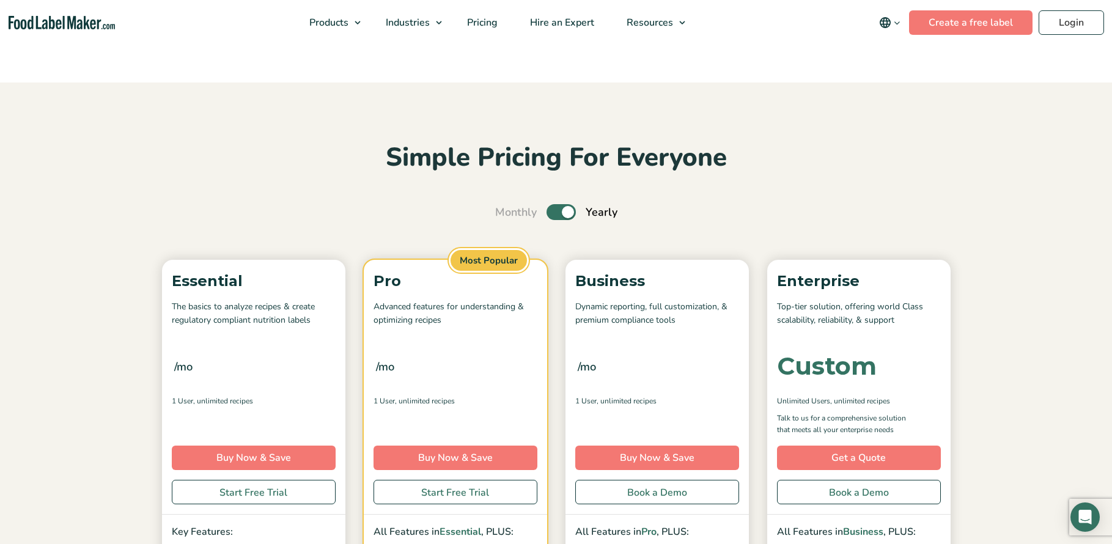 The width and height of the screenshot is (1112, 544). I want to click on div: Custom, so click(826, 366).